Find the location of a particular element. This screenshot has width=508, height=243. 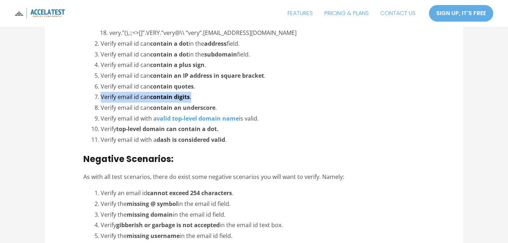

strong: contain an IP address in square bracket is located at coordinates (207, 76).